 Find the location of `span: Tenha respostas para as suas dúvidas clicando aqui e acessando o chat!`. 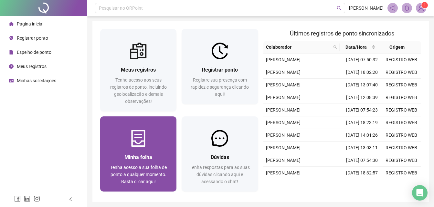

span: Tenha respostas para as suas dúvidas clicando aqui e acessando o chat! is located at coordinates (220, 175).